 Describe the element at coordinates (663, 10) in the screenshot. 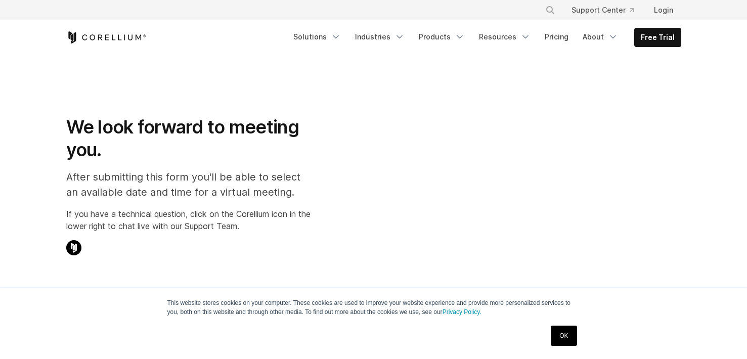

I see `a: Login` at that location.